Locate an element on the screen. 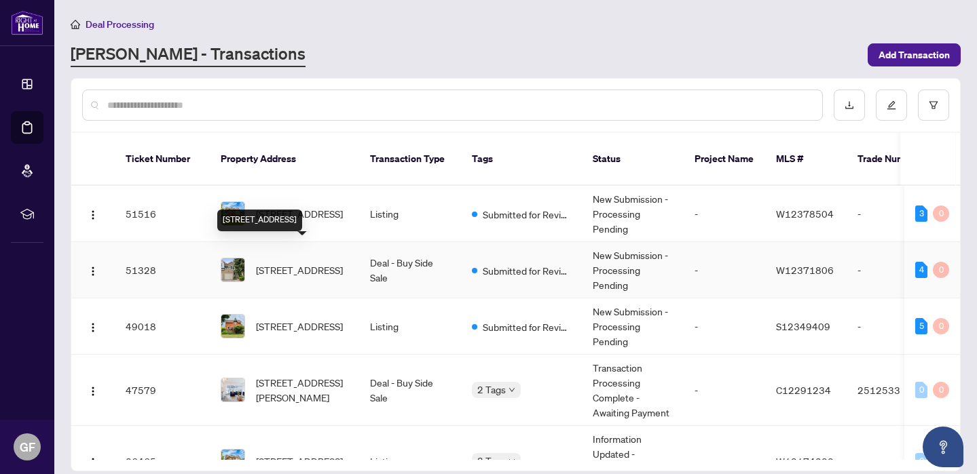 This screenshot has width=977, height=474. th: Status is located at coordinates (633, 160).